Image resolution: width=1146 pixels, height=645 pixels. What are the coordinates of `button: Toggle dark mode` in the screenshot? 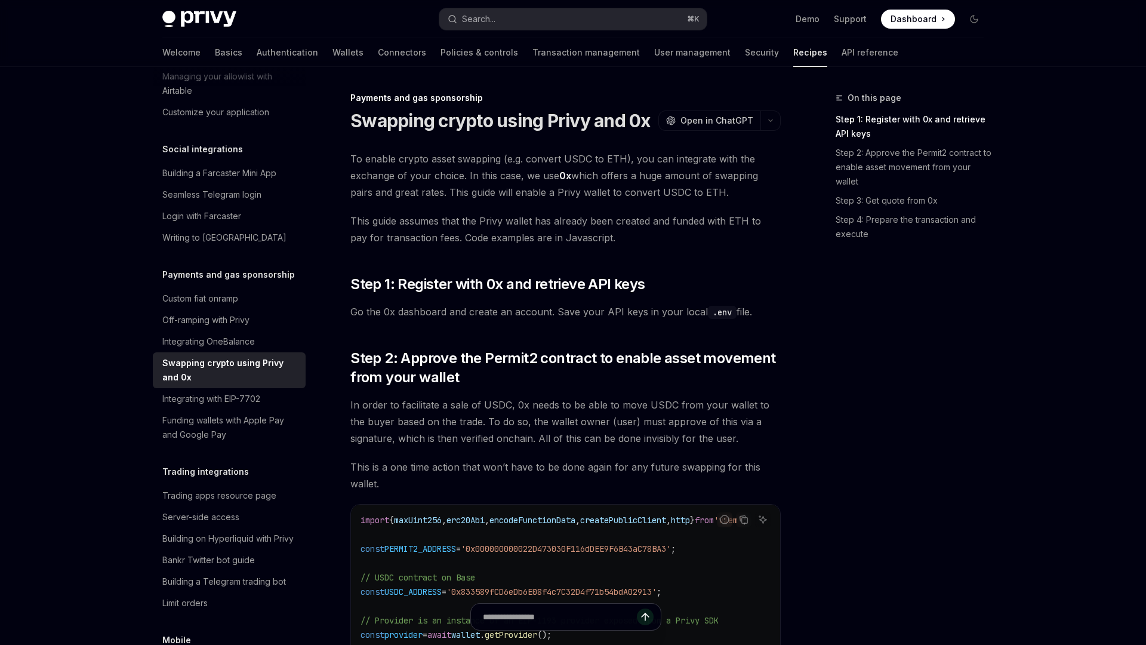 It's located at (974, 19).